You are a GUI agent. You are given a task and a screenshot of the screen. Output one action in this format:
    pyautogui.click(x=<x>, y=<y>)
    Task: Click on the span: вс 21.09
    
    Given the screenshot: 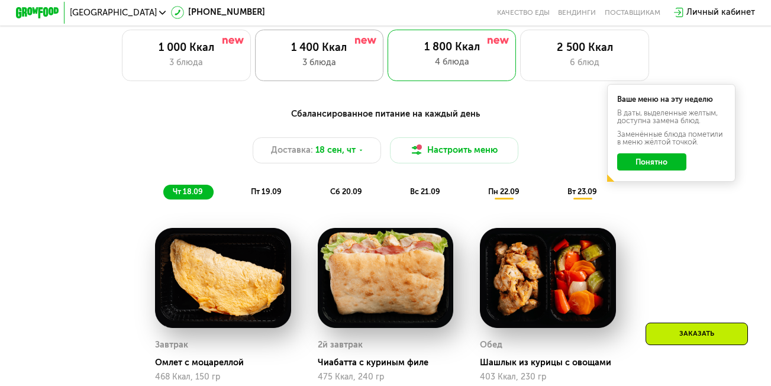 What is the action you would take?
    pyautogui.click(x=425, y=191)
    